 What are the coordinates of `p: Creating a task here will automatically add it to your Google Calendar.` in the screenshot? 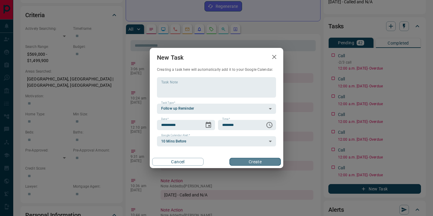 It's located at (217, 69).